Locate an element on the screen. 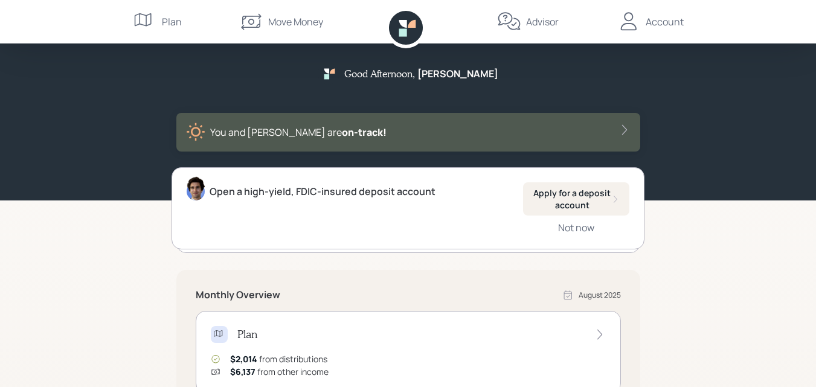 The height and width of the screenshot is (387, 816). div: from distributions is located at coordinates (278, 359).